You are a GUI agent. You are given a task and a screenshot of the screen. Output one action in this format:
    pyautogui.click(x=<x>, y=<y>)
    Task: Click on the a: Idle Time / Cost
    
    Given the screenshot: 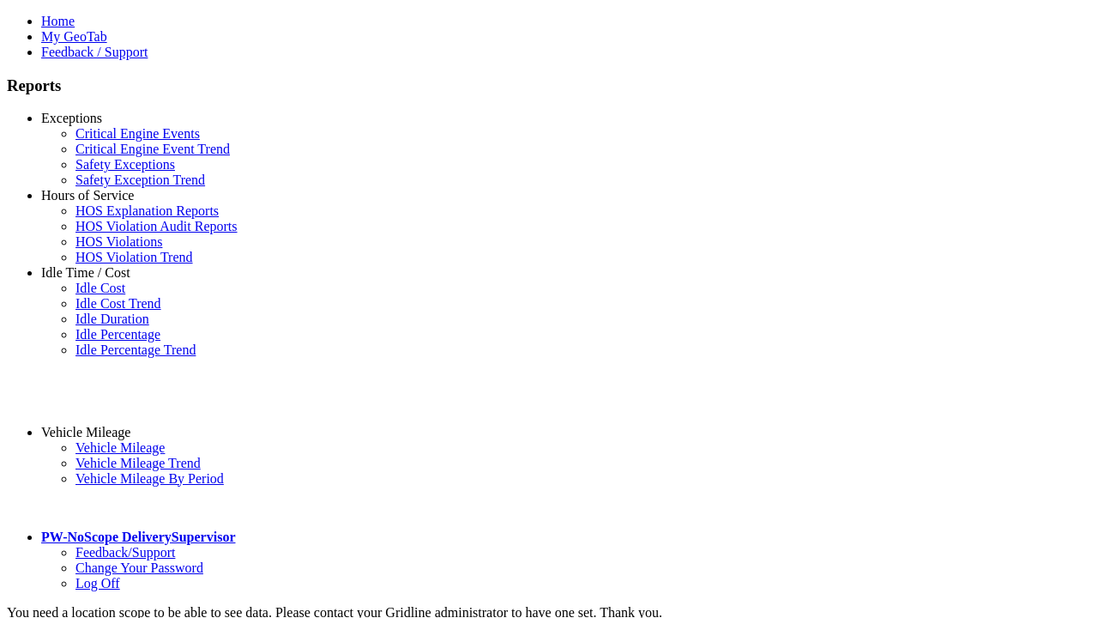 What is the action you would take?
    pyautogui.click(x=86, y=272)
    